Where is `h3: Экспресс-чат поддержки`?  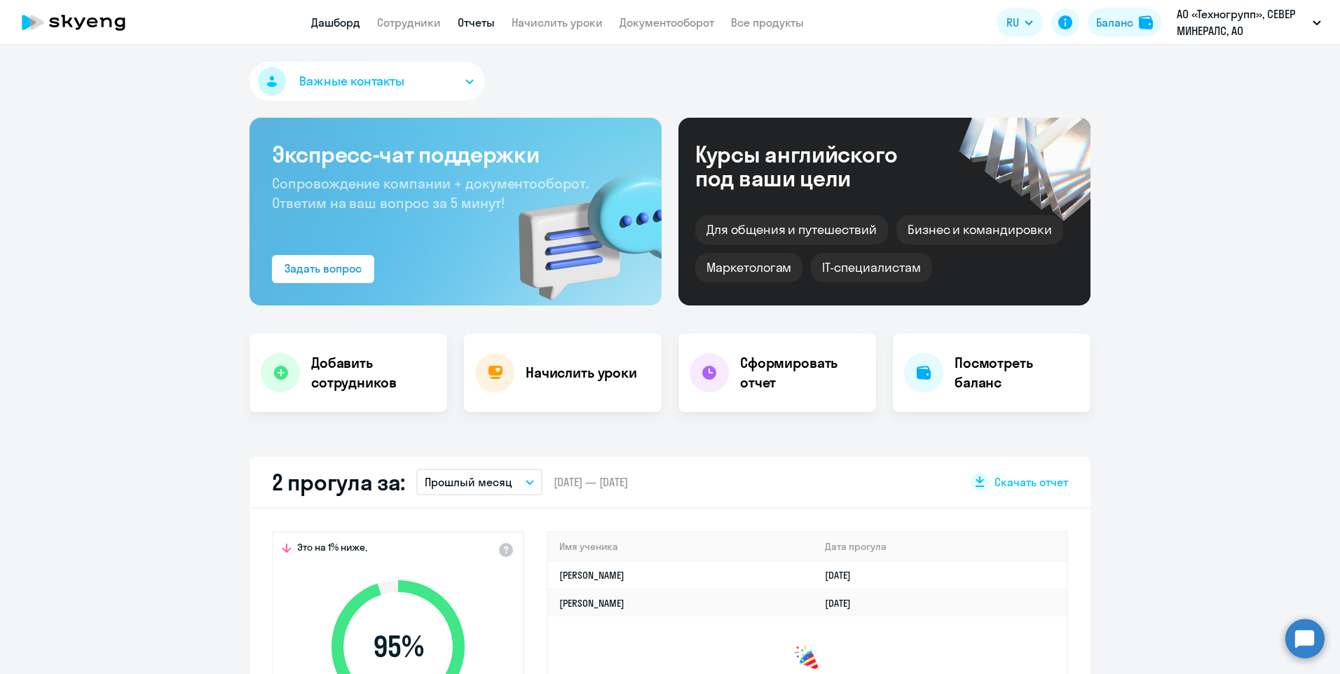 h3: Экспресс-чат поддержки is located at coordinates (456, 154).